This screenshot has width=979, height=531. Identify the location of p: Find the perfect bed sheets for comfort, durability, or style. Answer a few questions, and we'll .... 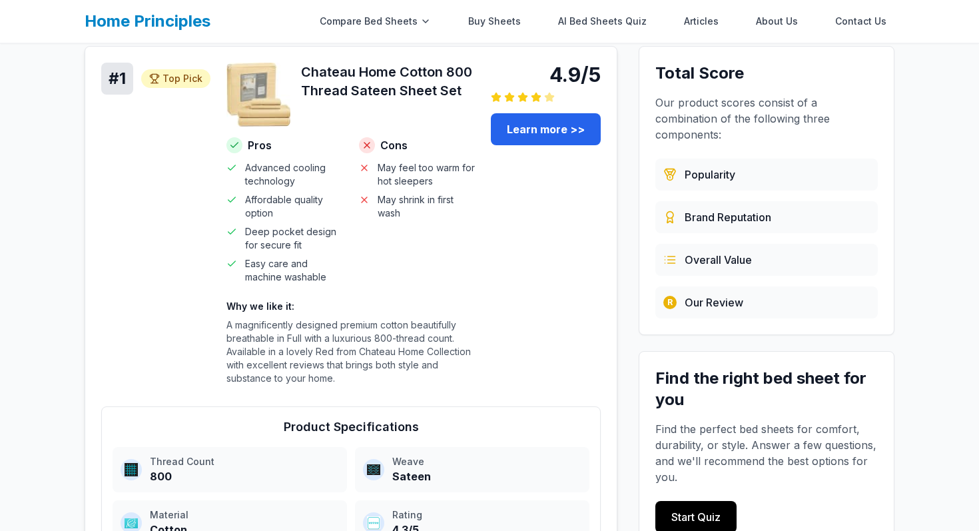
(767, 453).